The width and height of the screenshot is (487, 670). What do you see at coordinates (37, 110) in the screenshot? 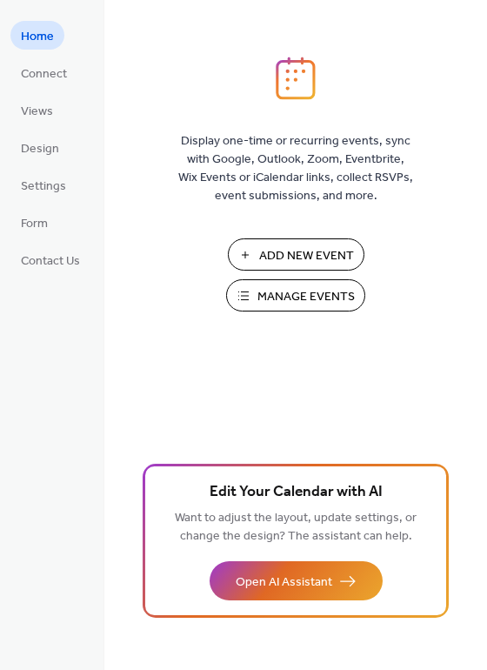
I see `a: Views` at bounding box center [37, 110].